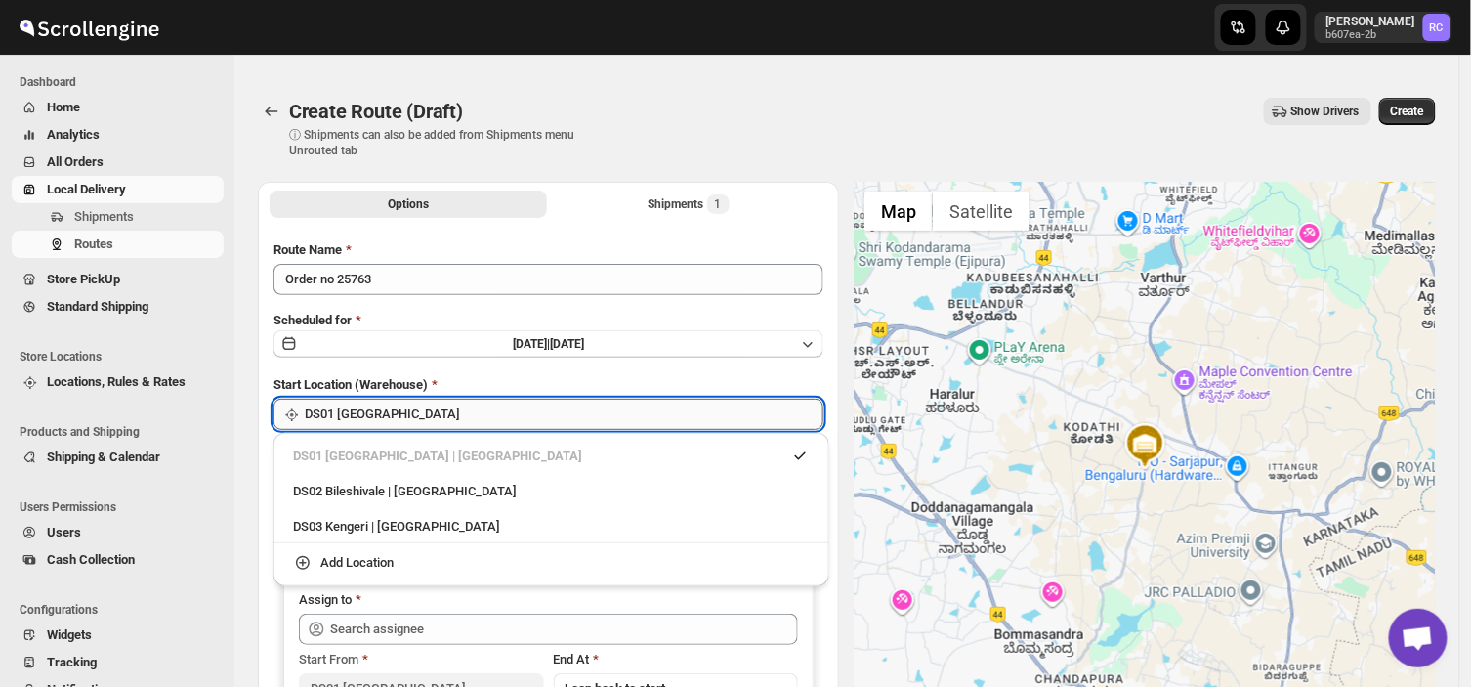 The width and height of the screenshot is (1471, 687). Describe the element at coordinates (117, 135) in the screenshot. I see `button: Analytics` at that location.